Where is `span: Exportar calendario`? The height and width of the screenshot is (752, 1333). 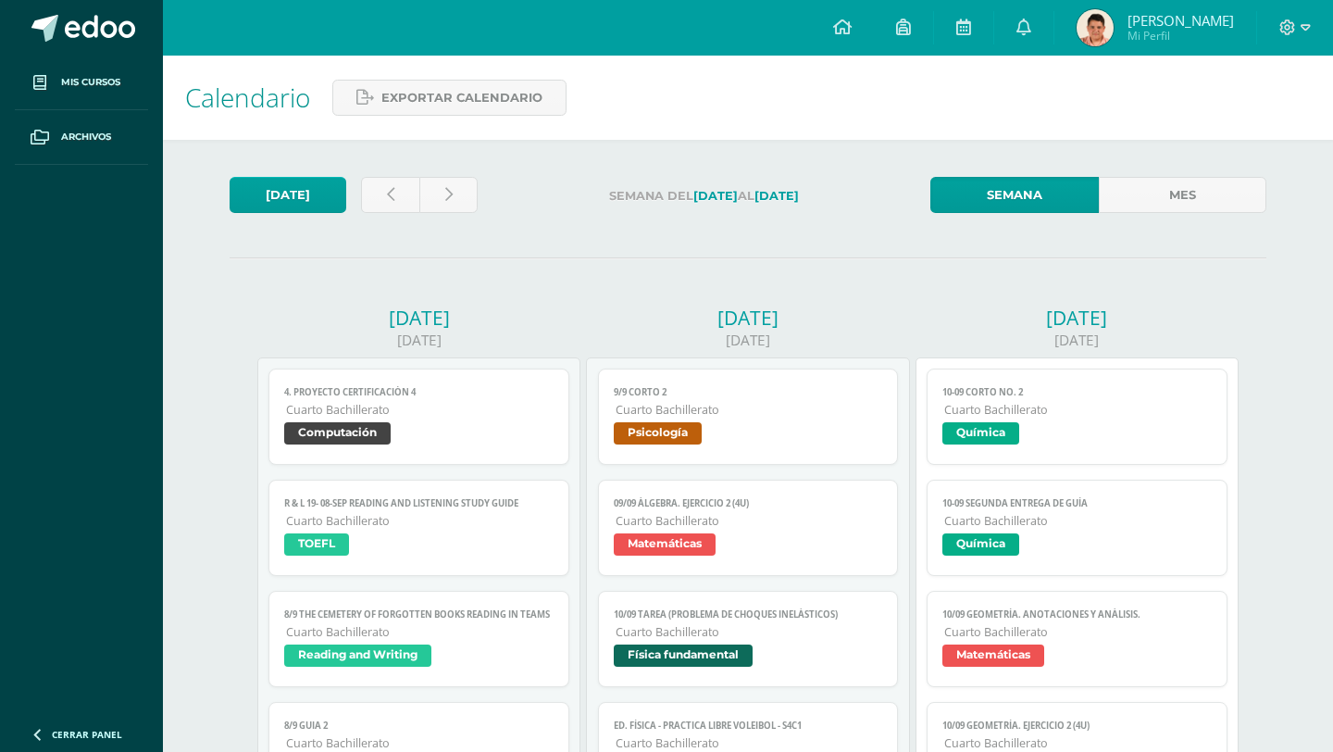 span: Exportar calendario is located at coordinates (462, 97).